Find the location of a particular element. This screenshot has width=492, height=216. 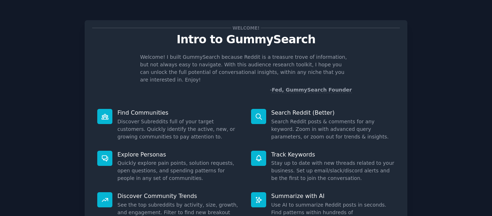

p: Discover Community Trends is located at coordinates (179, 195).